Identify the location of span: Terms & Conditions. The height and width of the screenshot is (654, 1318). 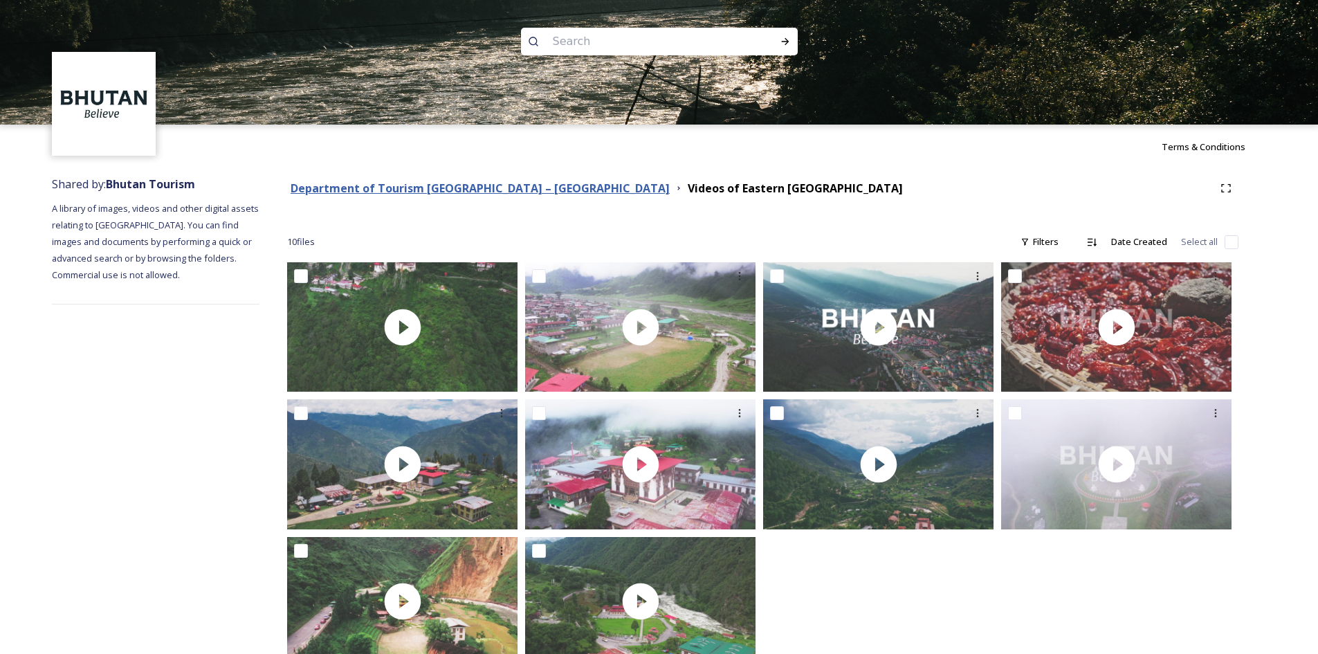
(1204, 147).